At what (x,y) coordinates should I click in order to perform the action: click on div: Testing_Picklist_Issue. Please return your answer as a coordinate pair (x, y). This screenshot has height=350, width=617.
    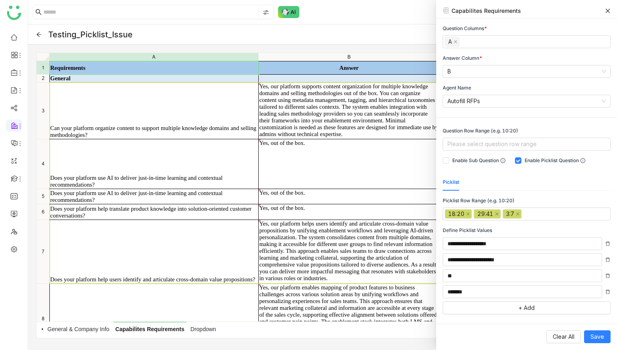
    Looking at the image, I should click on (90, 35).